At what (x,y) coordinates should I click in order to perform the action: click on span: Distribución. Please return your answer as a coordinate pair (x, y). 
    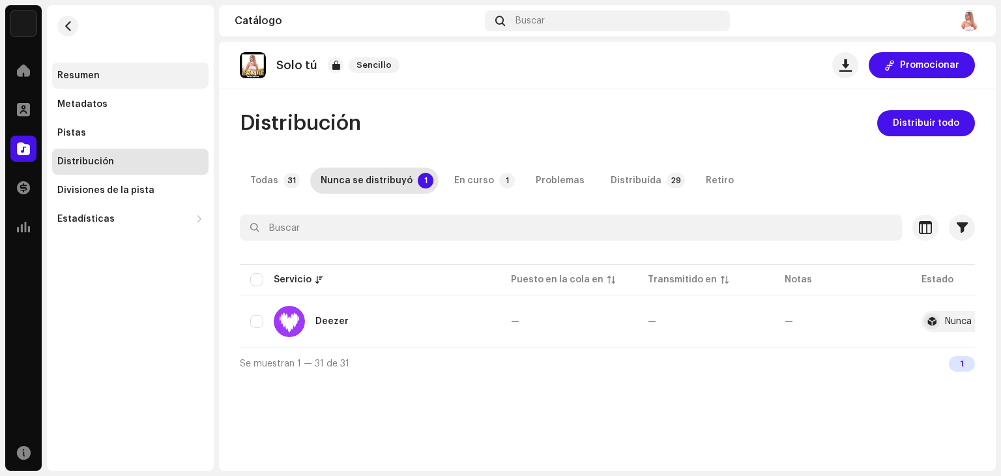
    Looking at the image, I should click on (301, 123).